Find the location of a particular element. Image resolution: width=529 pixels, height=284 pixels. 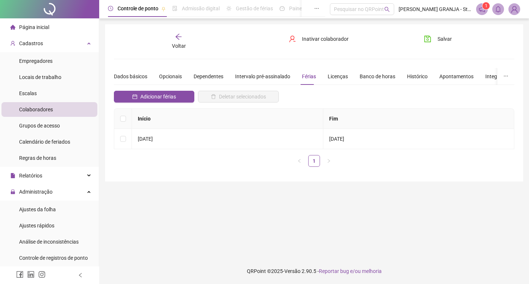

button: Inativar colaborador is located at coordinates (319, 39).